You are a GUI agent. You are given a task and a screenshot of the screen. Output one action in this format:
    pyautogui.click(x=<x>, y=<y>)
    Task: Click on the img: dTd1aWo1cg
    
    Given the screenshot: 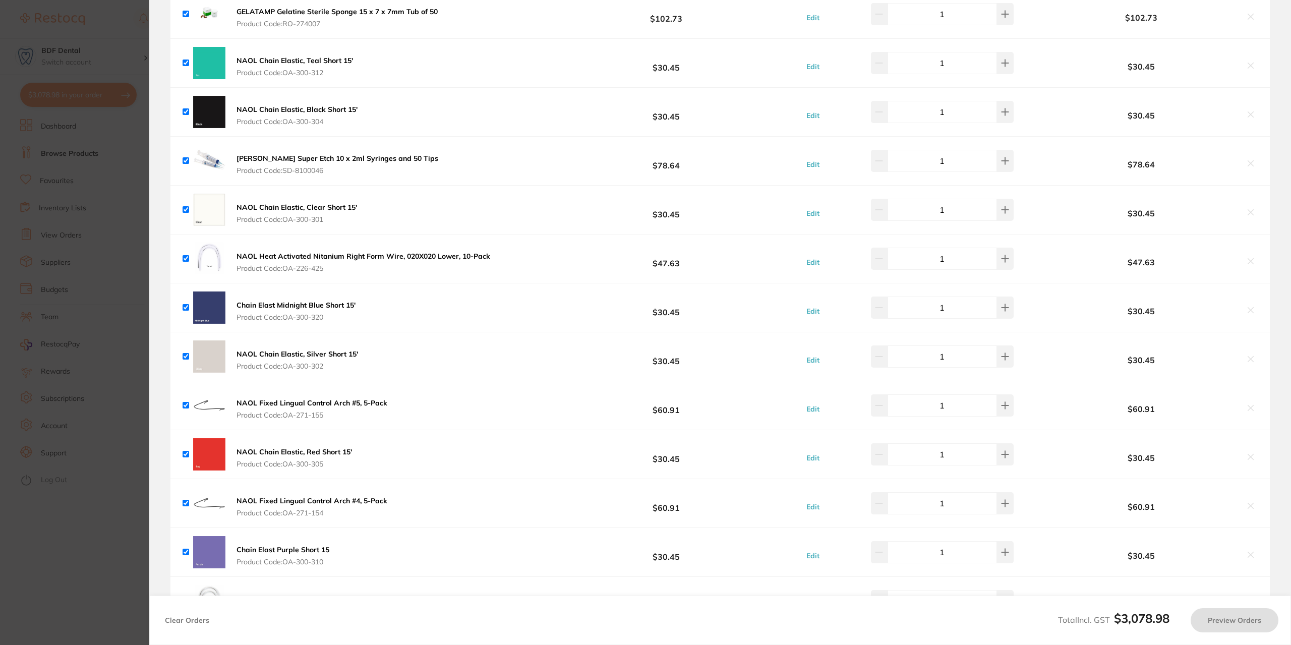 What is the action you would take?
    pyautogui.click(x=209, y=259)
    